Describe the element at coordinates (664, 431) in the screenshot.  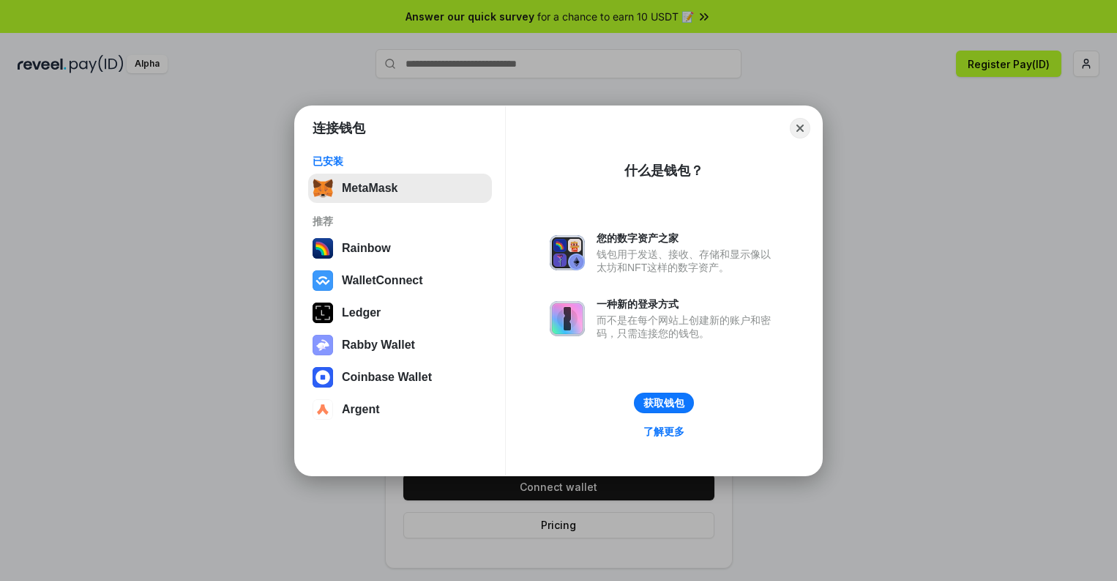
I see `div: 了解更多` at that location.